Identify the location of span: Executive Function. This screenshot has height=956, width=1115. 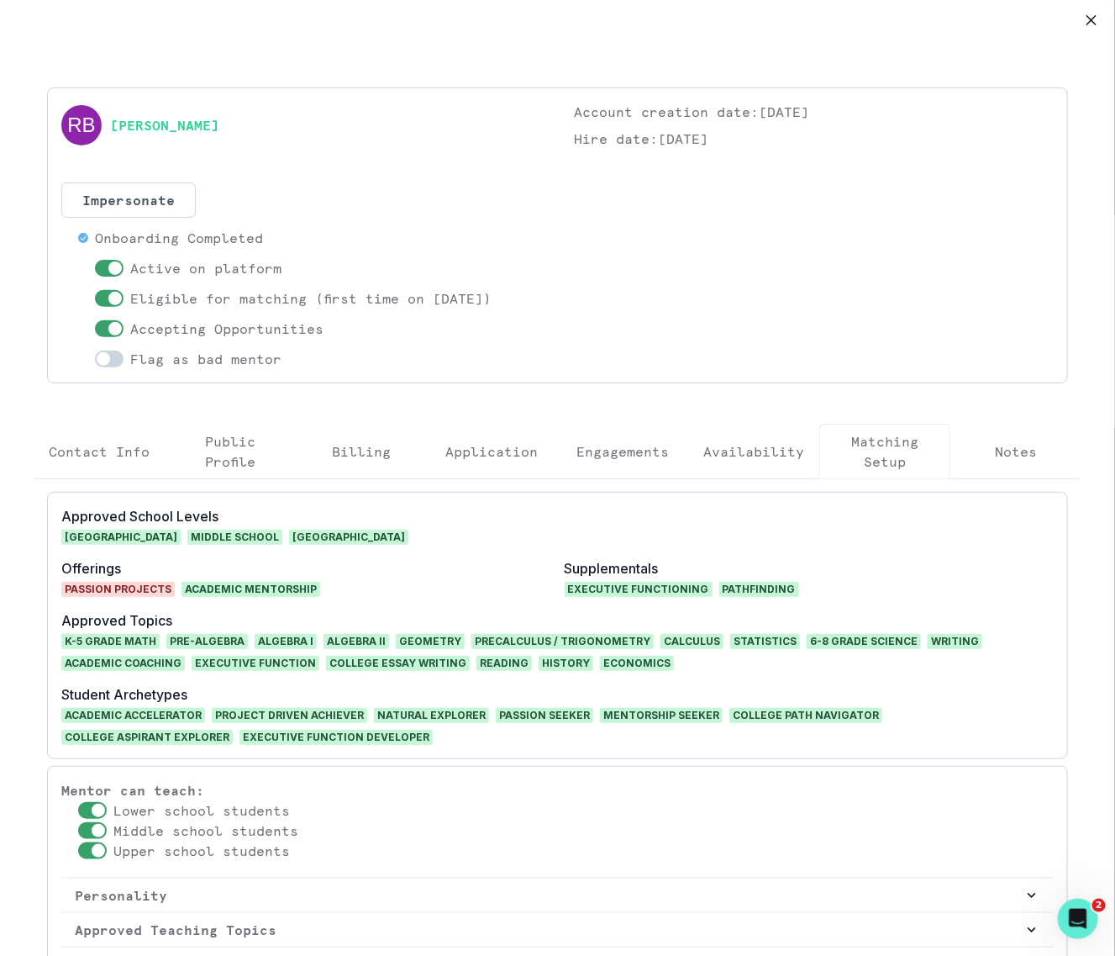
(255, 663).